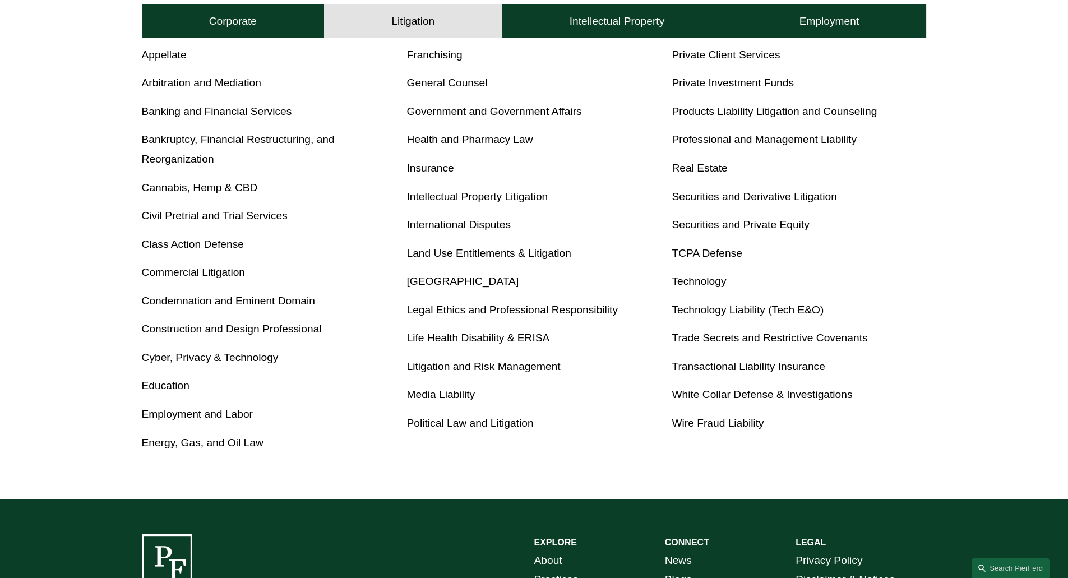 This screenshot has height=578, width=1068. Describe the element at coordinates (1011, 568) in the screenshot. I see `a: Search this site` at that location.